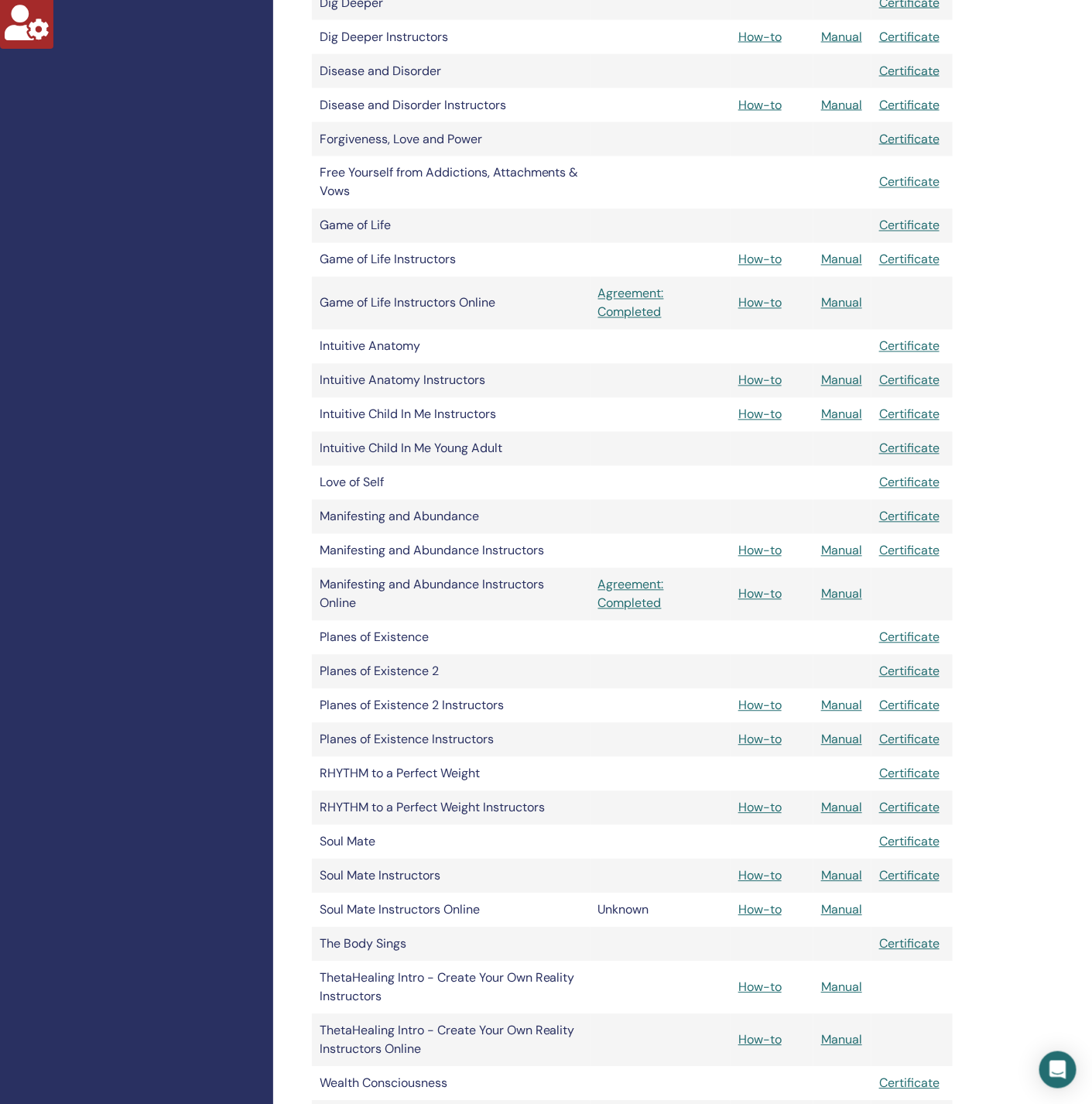 The width and height of the screenshot is (1092, 1104). Describe the element at coordinates (451, 774) in the screenshot. I see `td: RHYTHM to a Perfect Weight` at that location.